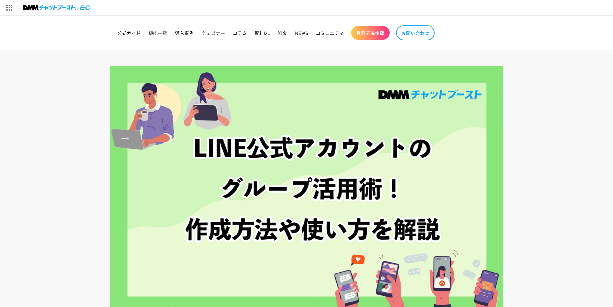 The width and height of the screenshot is (613, 307). I want to click on span: コラム, so click(240, 33).